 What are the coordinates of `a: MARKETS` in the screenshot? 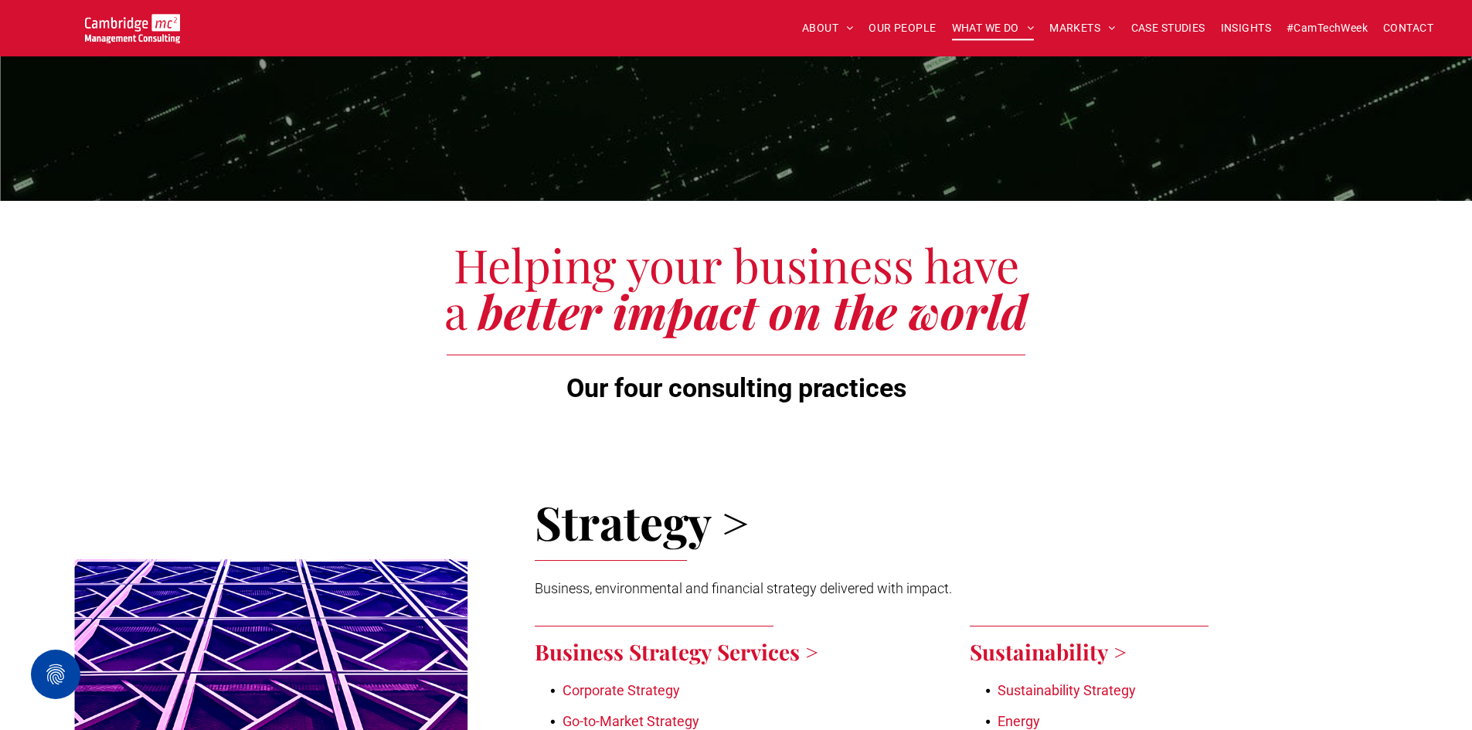 It's located at (1082, 28).